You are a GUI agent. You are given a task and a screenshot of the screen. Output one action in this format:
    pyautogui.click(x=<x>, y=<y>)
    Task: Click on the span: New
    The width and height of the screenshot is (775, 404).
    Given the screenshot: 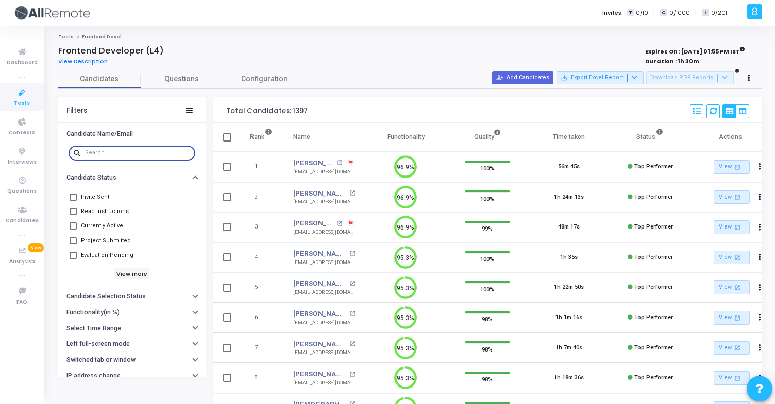 What is the action you would take?
    pyautogui.click(x=36, y=248)
    